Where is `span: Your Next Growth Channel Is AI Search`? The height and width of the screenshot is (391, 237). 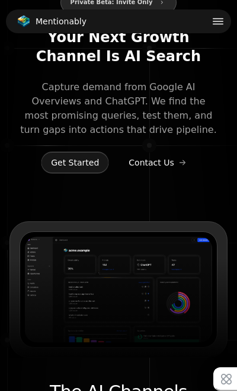
span: Your Next Growth Channel Is AI Search is located at coordinates (119, 47).